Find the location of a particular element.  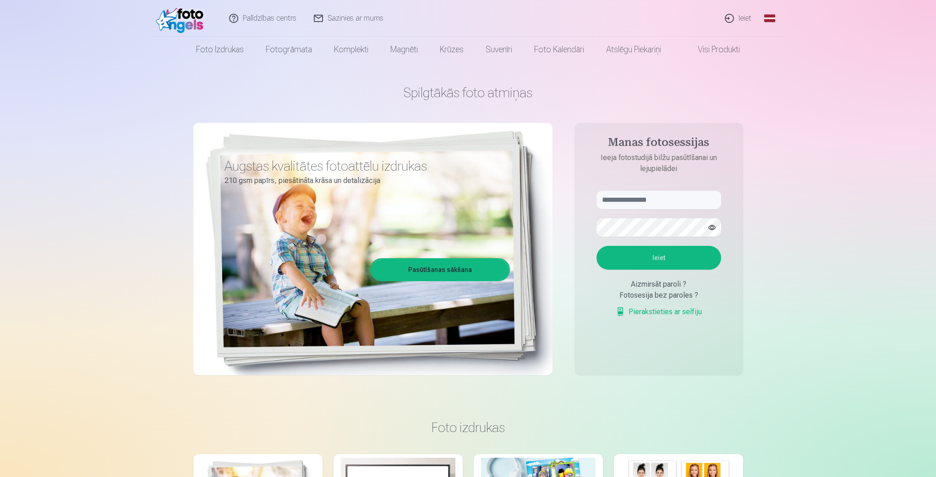

h3: Foto izdrukas is located at coordinates (468, 427).